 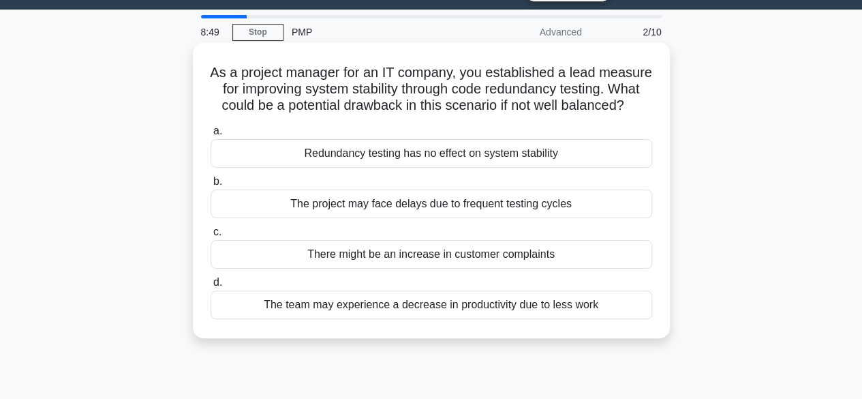 What do you see at coordinates (431, 89) in the screenshot?
I see `h5: As a project manager for an IT company, you established a lead measure for improving system stabi...` at bounding box center [431, 89].